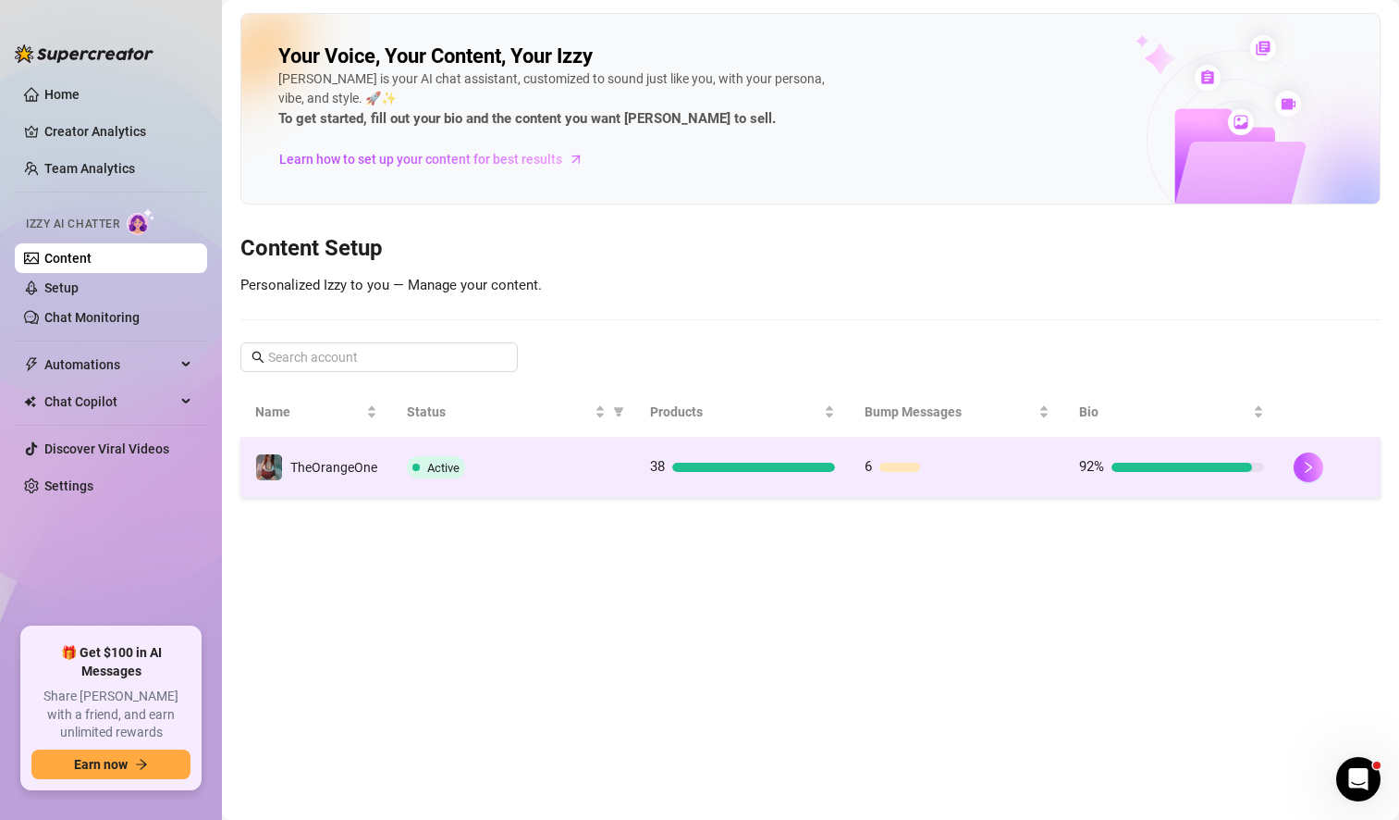  Describe the element at coordinates (62, 94) in the screenshot. I see `a: Home` at that location.